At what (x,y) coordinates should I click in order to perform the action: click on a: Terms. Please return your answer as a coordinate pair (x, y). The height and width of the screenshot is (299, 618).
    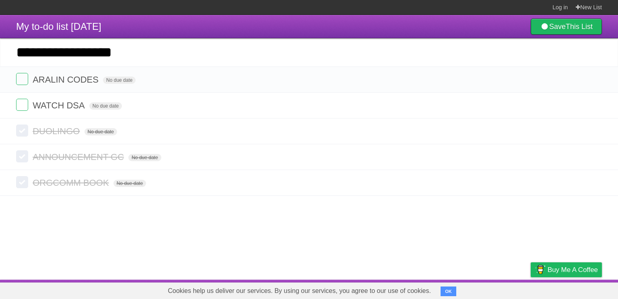
    Looking at the image, I should click on (502, 289).